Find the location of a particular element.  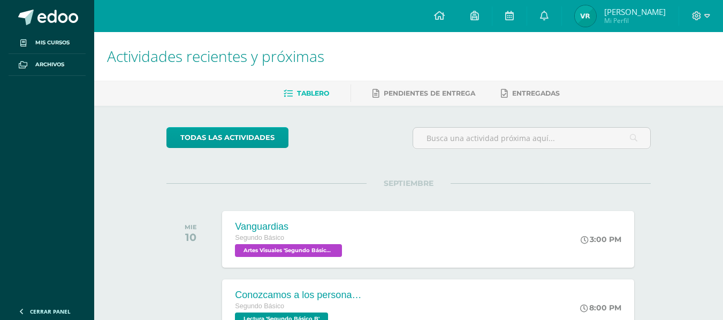

span: Artes Visuales 'Segundo Básico B' is located at coordinates (288, 251).